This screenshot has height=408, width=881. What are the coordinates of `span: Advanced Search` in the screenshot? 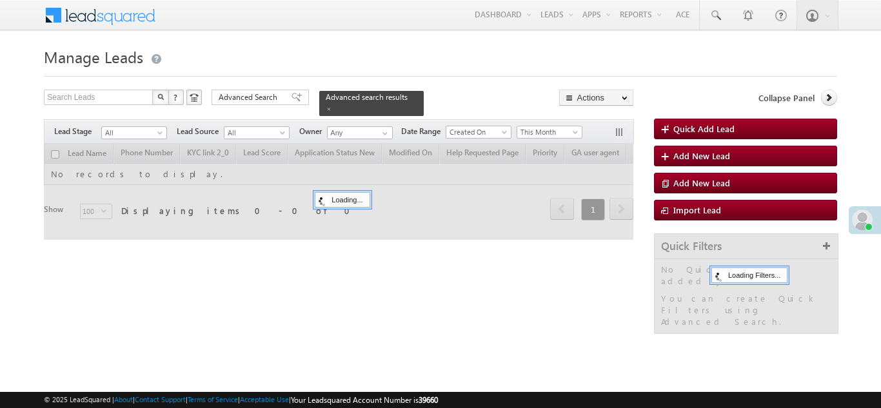 It's located at (250, 97).